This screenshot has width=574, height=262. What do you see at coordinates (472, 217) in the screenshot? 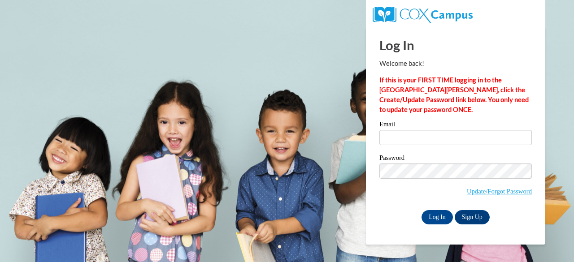
I see `a: Sign Up` at bounding box center [472, 217].